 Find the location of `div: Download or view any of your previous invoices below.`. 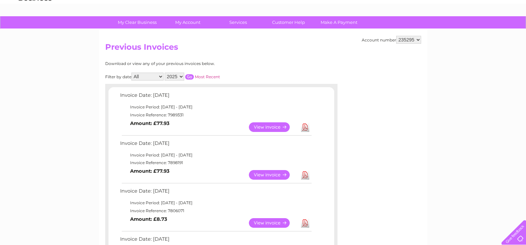

div: Download or view any of your previous invoices below. is located at coordinates (192, 64).